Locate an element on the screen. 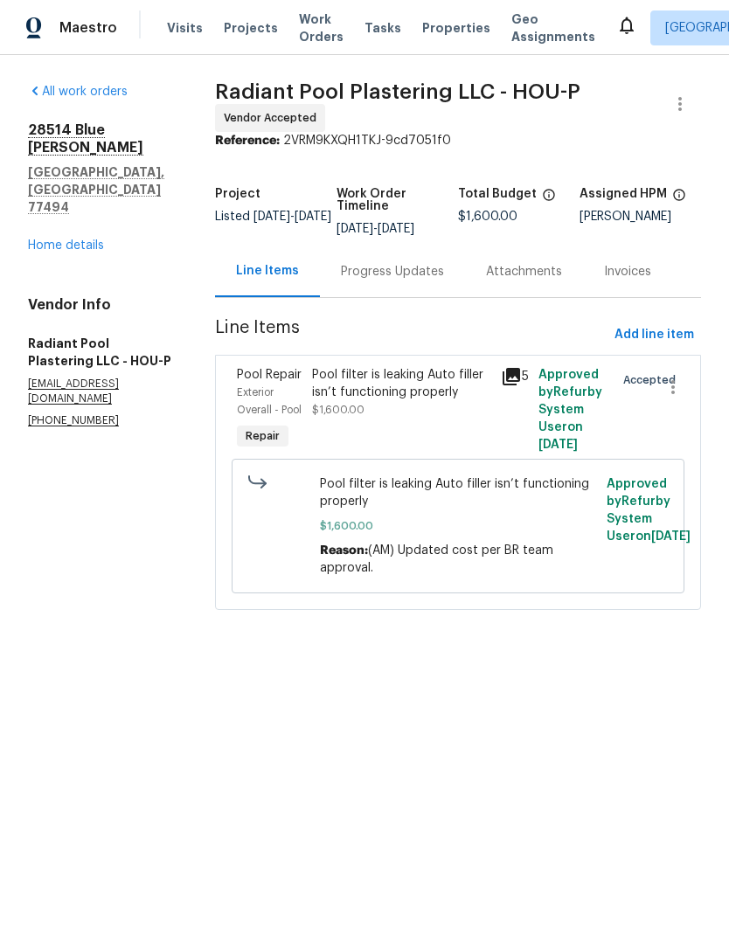 This screenshot has width=729, height=935. h5: Work Order Timeline is located at coordinates (397, 200).